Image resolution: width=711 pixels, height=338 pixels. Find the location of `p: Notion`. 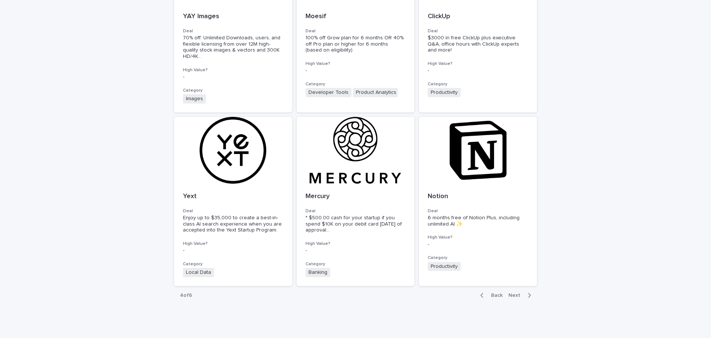

p: Notion is located at coordinates (478, 196).